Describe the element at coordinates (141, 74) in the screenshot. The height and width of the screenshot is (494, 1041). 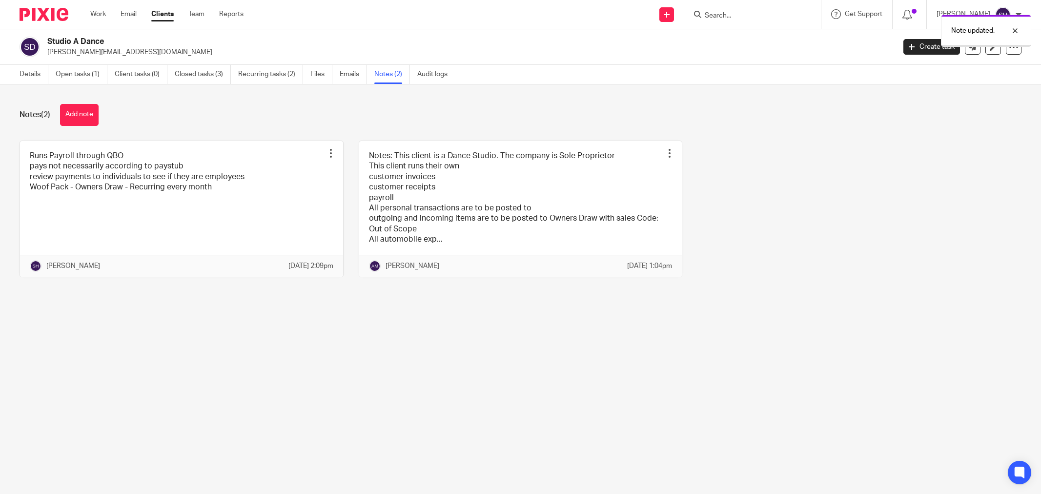
I see `a: Client tasks (0)` at that location.